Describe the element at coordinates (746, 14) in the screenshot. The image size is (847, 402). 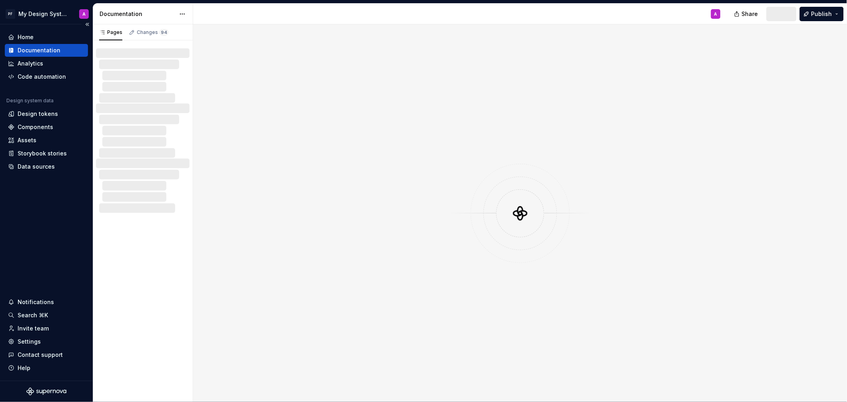
I see `button: Share` at that location.